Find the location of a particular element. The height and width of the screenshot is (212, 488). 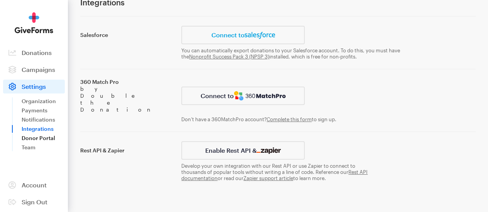

a: Zapier support article is located at coordinates (268, 178).